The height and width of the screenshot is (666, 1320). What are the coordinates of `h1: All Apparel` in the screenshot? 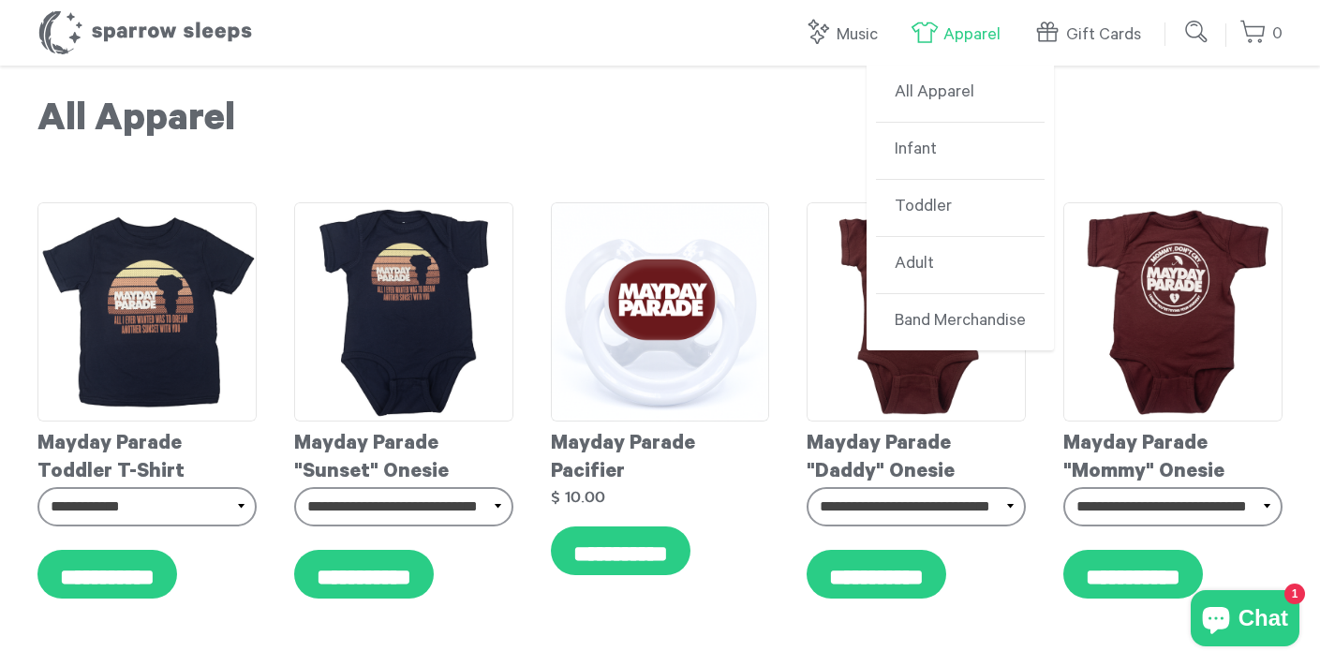 It's located at (660, 123).